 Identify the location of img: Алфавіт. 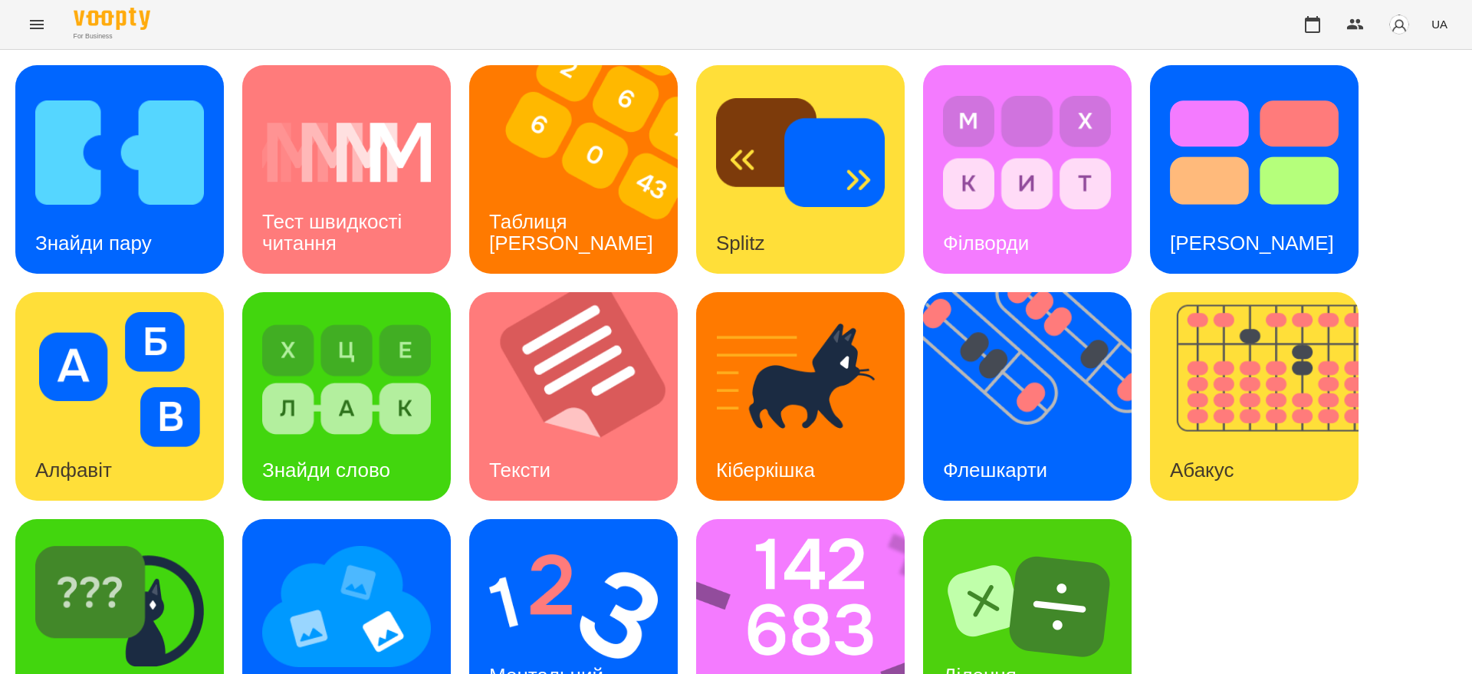
(120, 380).